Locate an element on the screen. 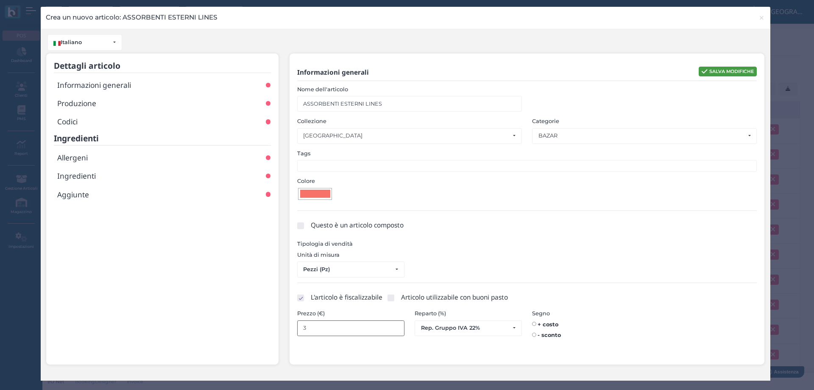  div: Rep. Gruppo IVA 22% is located at coordinates (466, 328).